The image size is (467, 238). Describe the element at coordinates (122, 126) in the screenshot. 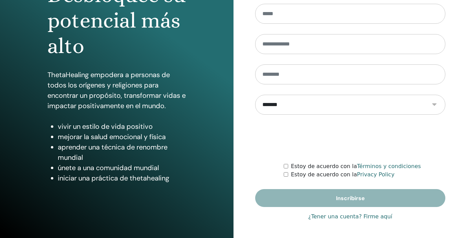

I see `li: vivir un estilo de vida positivo` at that location.